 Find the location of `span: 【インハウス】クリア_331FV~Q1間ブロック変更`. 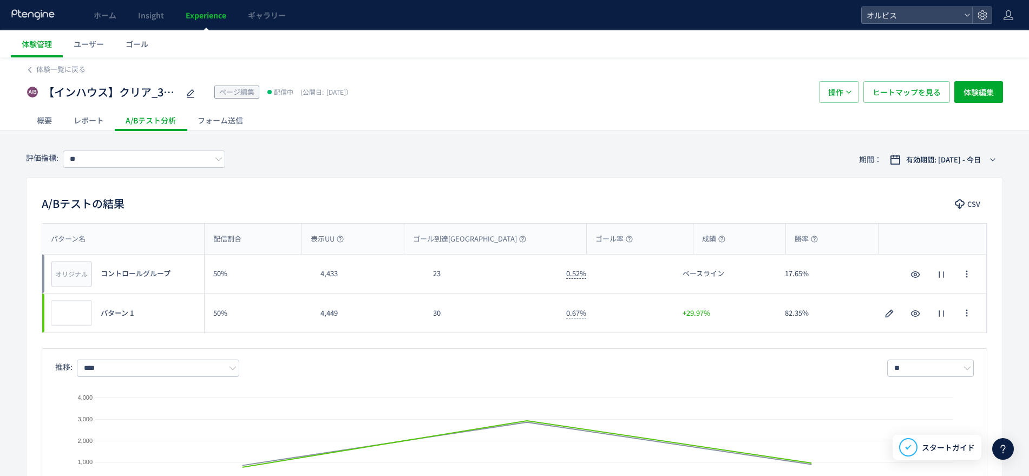

span: 【インハウス】クリア_331FV~Q1間ブロック変更 is located at coordinates (111, 92).